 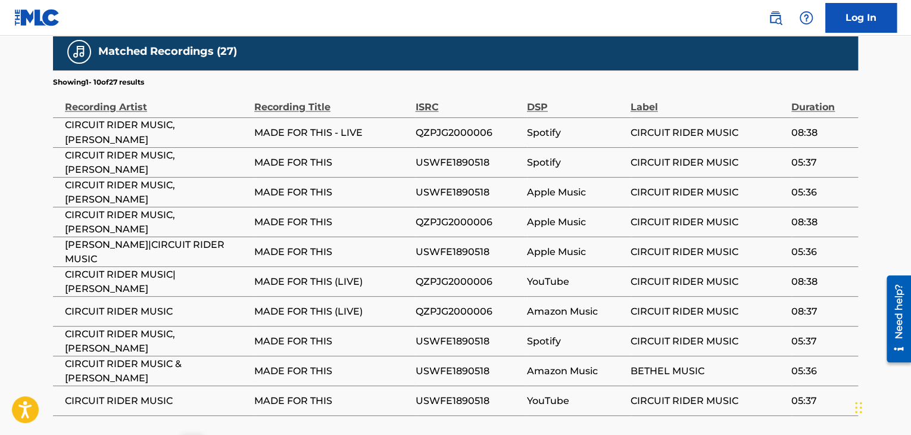 I want to click on div: Need help?, so click(x=21, y=40).